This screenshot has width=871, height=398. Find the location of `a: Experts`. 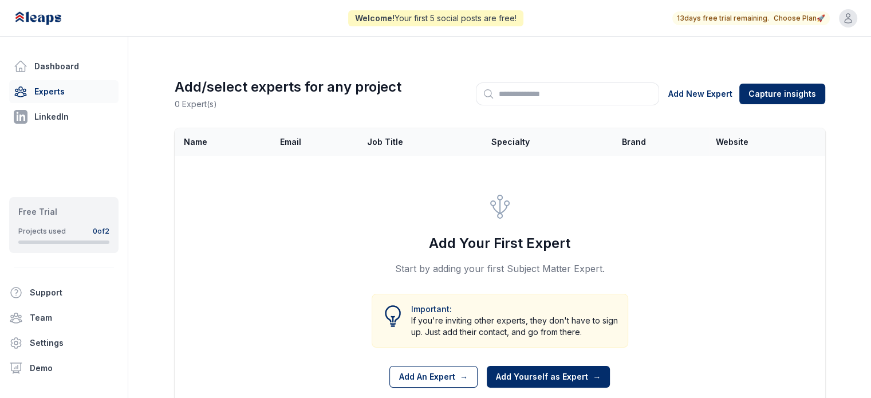

a: Experts is located at coordinates (64, 92).